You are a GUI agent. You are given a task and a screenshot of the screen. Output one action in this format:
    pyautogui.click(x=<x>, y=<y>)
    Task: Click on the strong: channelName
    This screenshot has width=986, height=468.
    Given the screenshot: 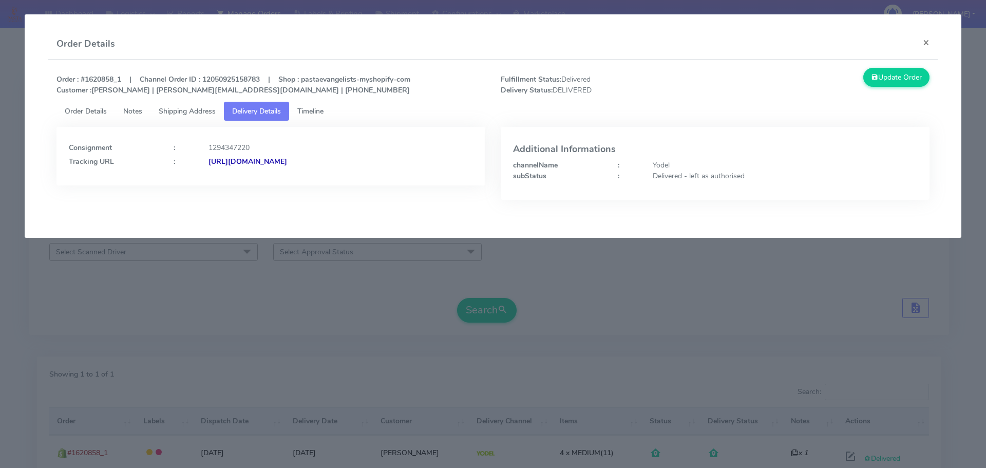 What is the action you would take?
    pyautogui.click(x=535, y=165)
    